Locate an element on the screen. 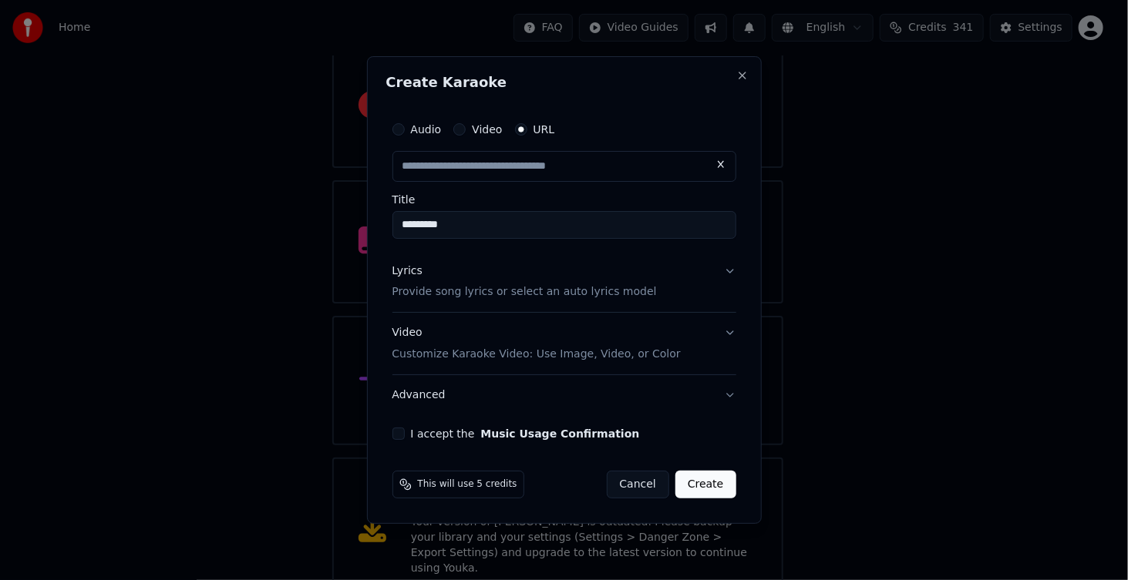 This screenshot has width=1128, height=580. label: I accept the is located at coordinates (525, 434).